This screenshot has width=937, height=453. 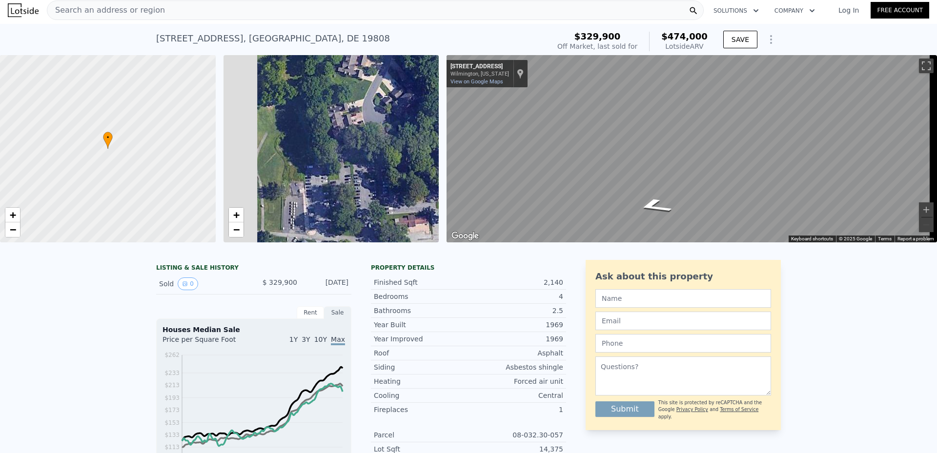 I want to click on div: Central, so click(x=516, y=396).